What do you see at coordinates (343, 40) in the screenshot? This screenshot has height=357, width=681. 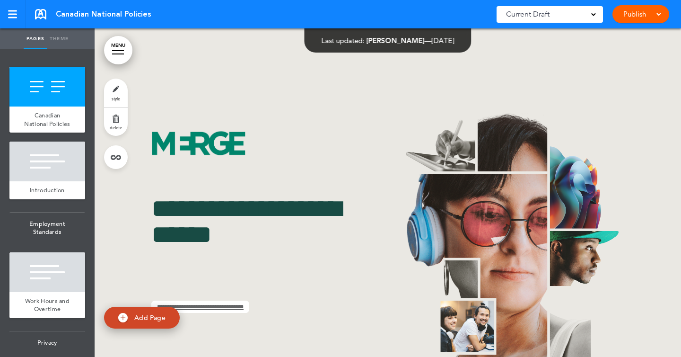 I see `span: Last updated:` at bounding box center [343, 40].